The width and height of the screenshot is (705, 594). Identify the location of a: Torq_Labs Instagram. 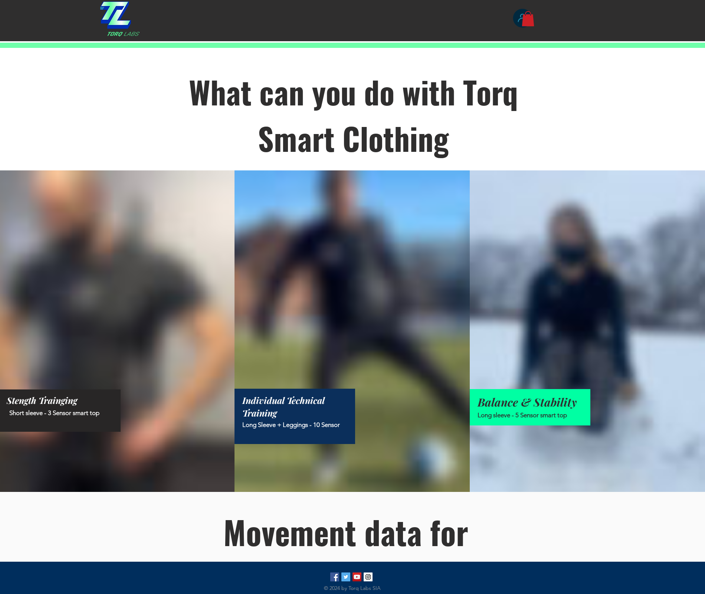
(368, 577).